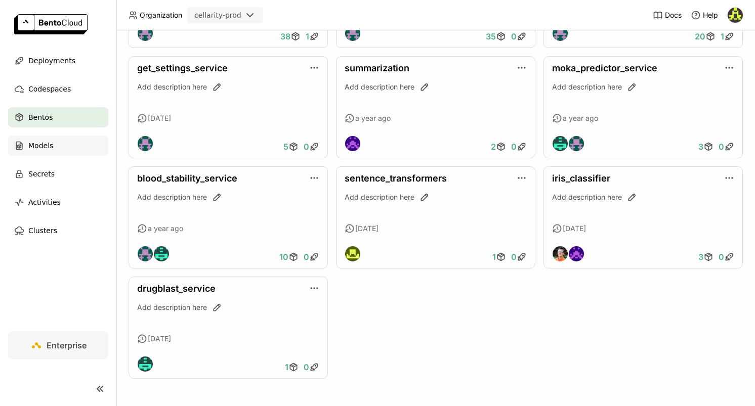 The height and width of the screenshot is (406, 755). Describe the element at coordinates (705, 36) in the screenshot. I see `a: 20` at that location.